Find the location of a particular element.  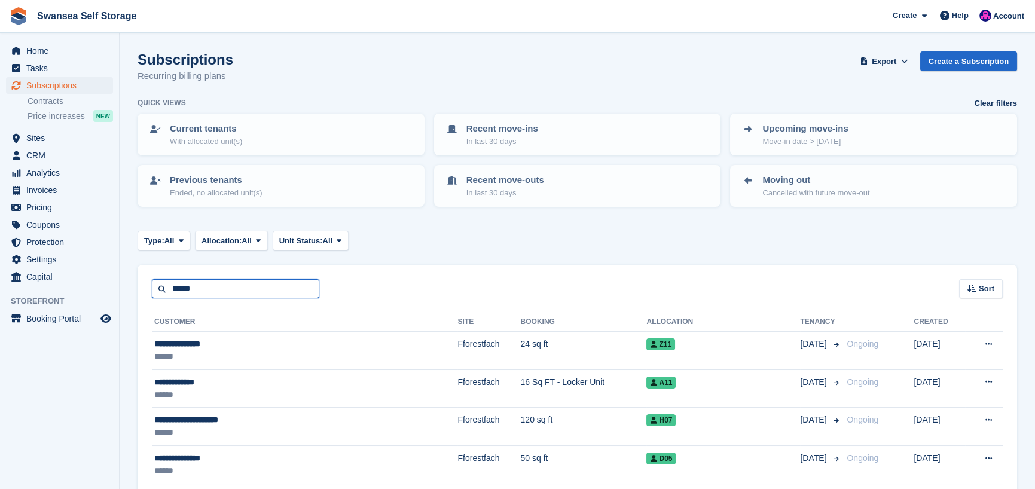

p: Current tenants is located at coordinates (206, 129).